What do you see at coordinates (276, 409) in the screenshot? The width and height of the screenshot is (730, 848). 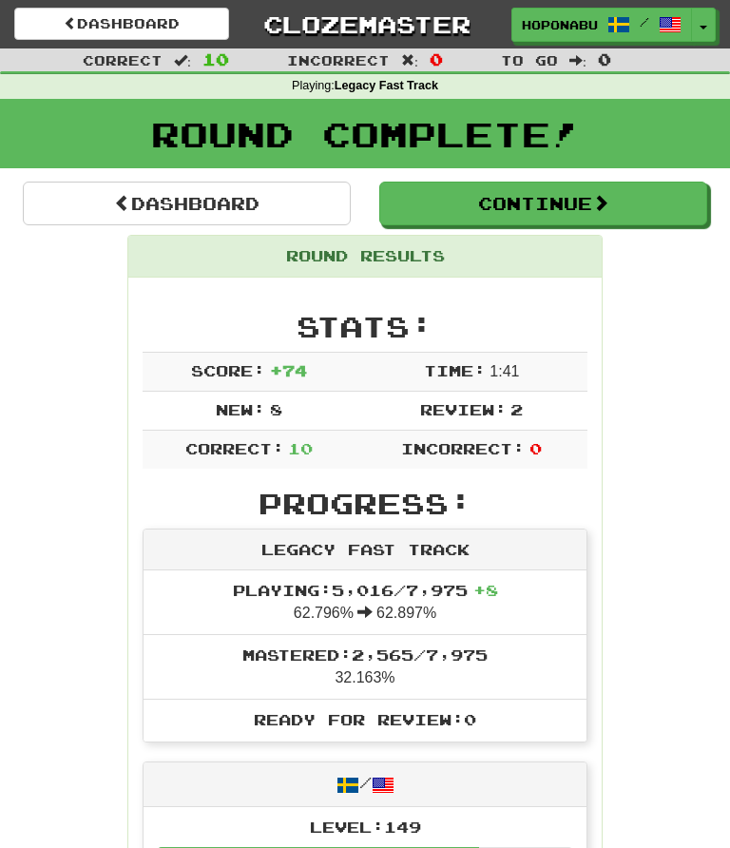 I see `span: 8` at bounding box center [276, 409].